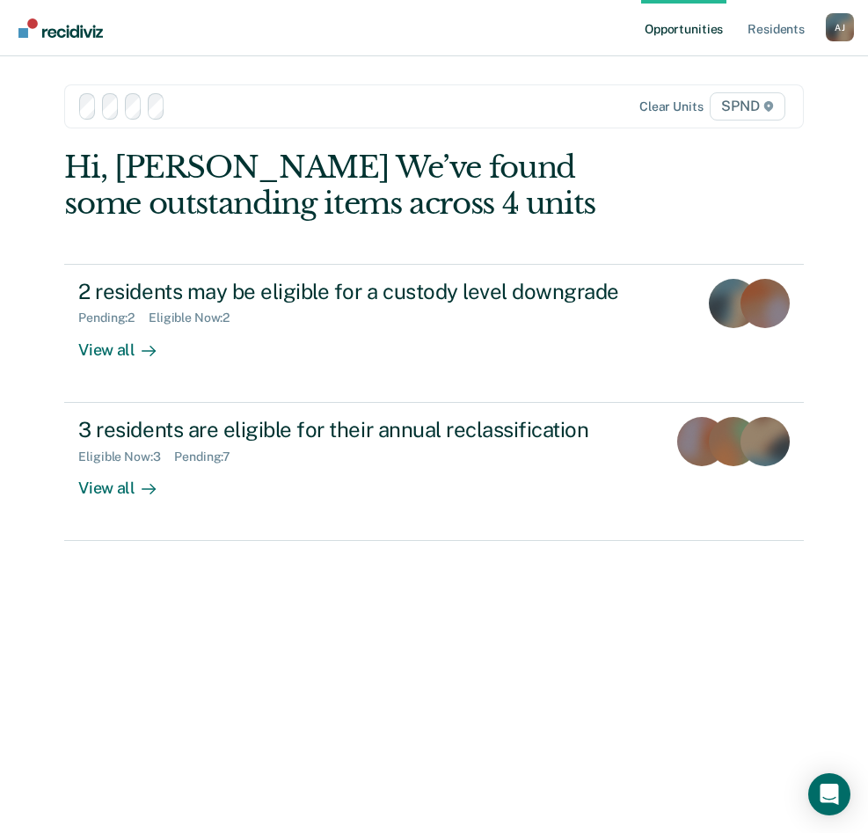  I want to click on div: Clear units, so click(671, 106).